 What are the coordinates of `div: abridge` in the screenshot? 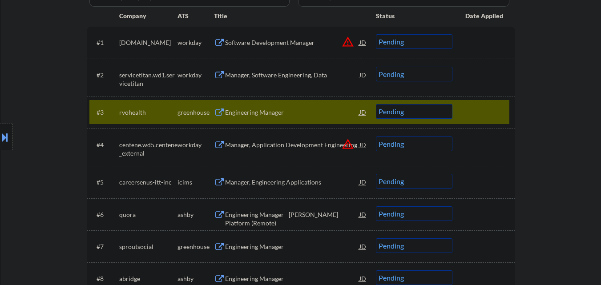 It's located at (148, 279).